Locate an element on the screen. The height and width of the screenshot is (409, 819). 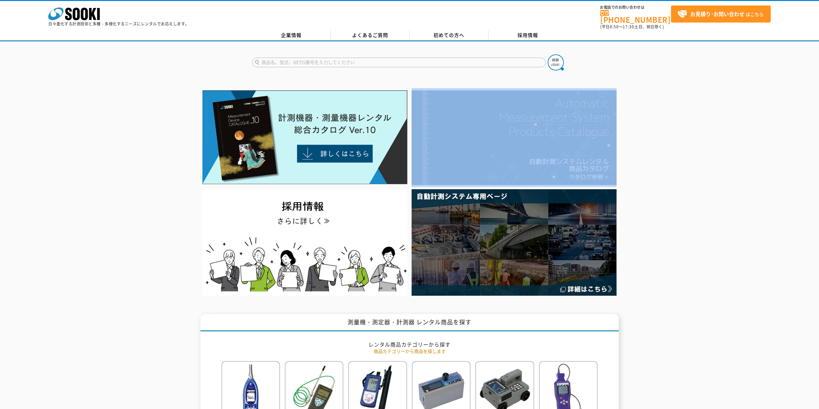
p: 商品カテゴリーから商品を探します is located at coordinates (410, 351).